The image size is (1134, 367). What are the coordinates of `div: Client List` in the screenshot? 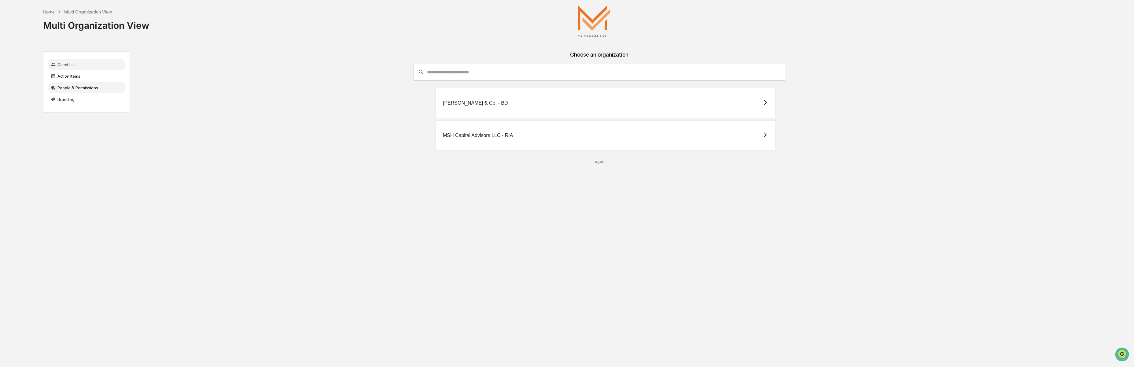 It's located at (86, 64).